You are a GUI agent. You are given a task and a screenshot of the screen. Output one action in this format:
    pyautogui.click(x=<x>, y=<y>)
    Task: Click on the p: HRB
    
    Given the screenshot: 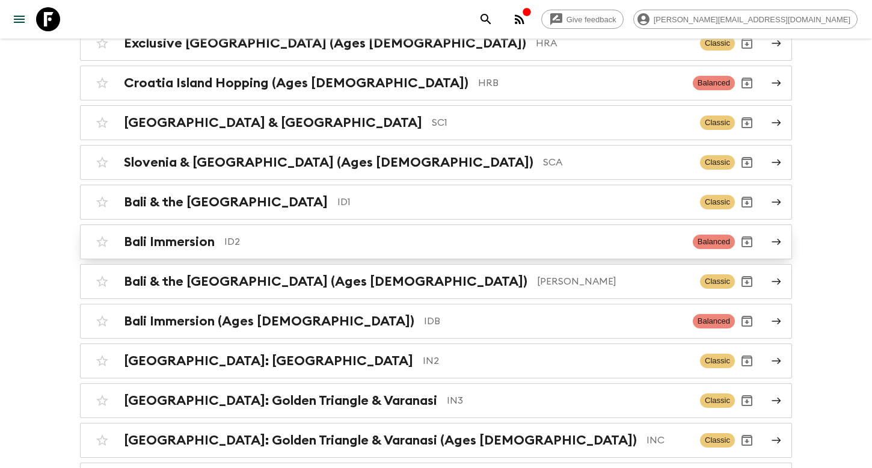 What is the action you would take?
    pyautogui.click(x=580, y=83)
    